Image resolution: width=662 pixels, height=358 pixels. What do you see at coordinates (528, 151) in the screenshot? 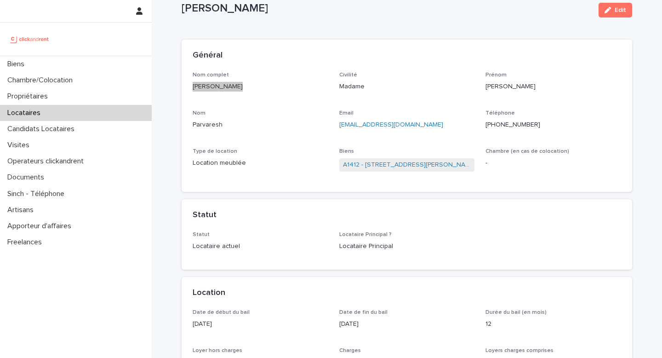
I see `span: Chambre (en cas de colocation)` at bounding box center [528, 151].